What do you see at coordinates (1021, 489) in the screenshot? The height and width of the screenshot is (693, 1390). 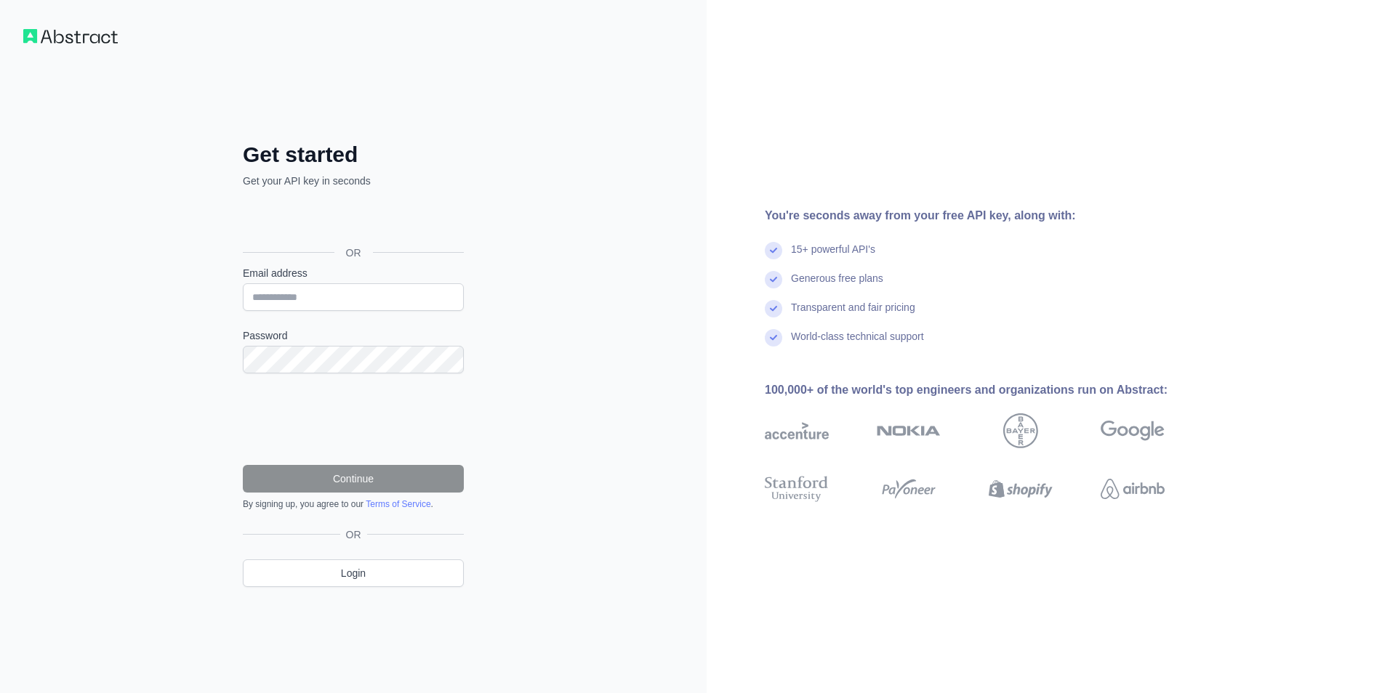 I see `img: shopify` at bounding box center [1021, 489].